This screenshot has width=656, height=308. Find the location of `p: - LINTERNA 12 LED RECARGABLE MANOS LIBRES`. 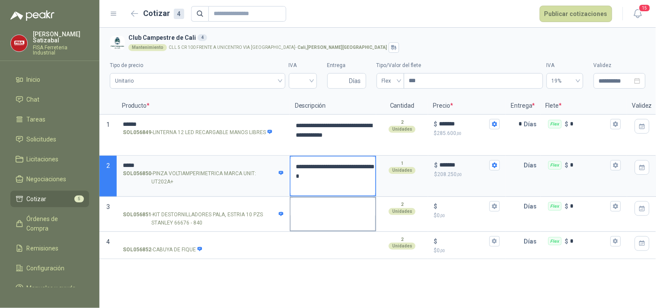

p: - LINTERNA 12 LED RECARGABLE MANOS LIBRES is located at coordinates (198, 132).